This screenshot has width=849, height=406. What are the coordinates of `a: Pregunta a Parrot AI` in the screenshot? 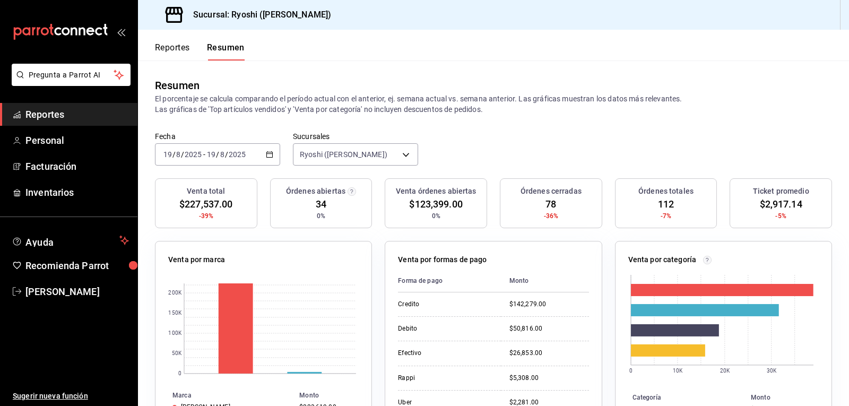 It's located at (69, 82).